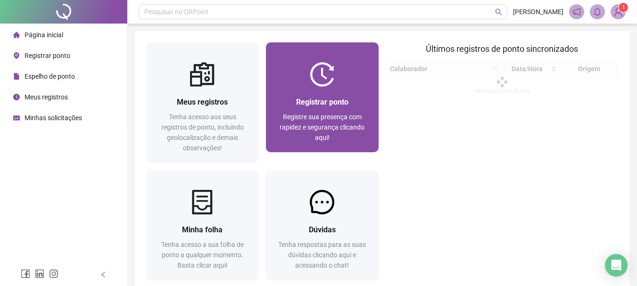 The image size is (637, 286). I want to click on img: 90490, so click(618, 12).